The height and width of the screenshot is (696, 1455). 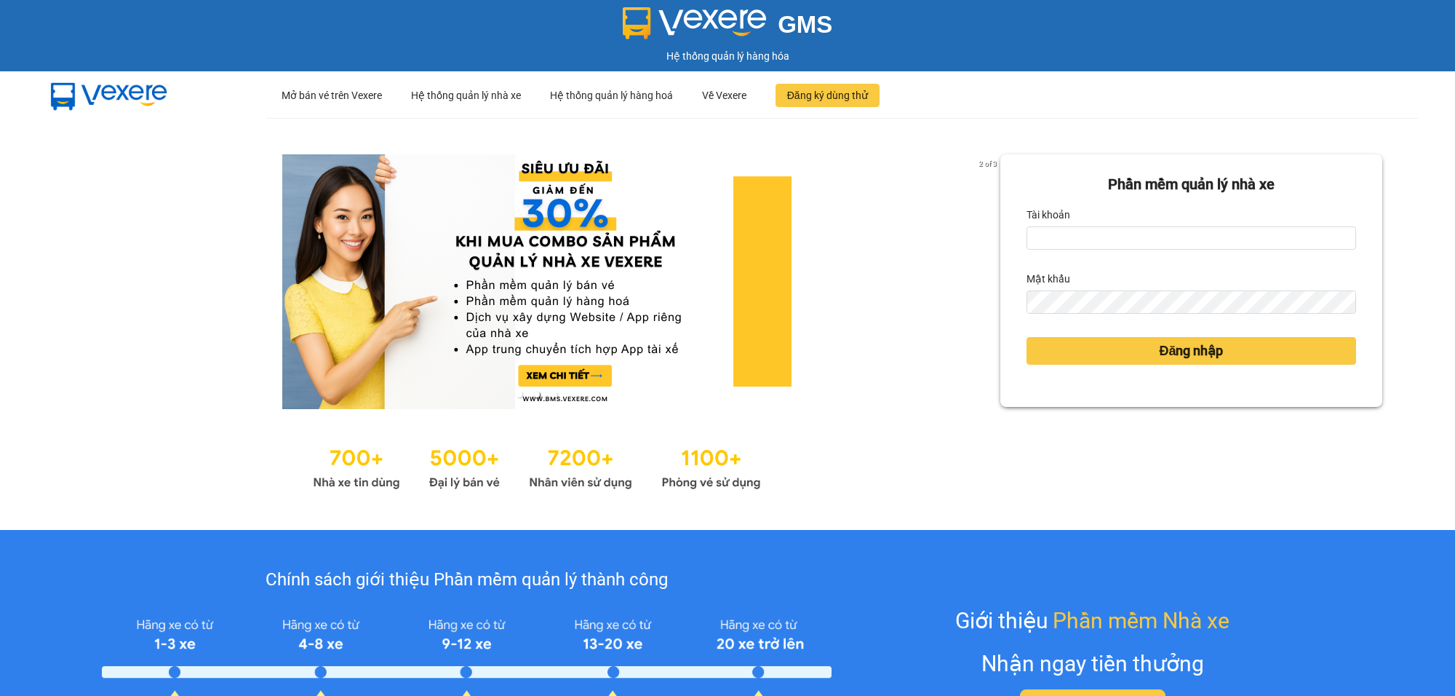 What do you see at coordinates (1191, 238) in the screenshot?
I see `input: Tài khoản` at bounding box center [1191, 238].